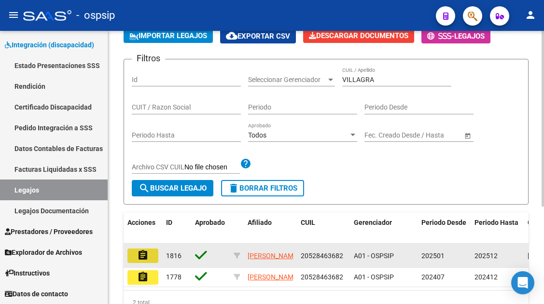 This screenshot has width=544, height=304. What do you see at coordinates (384, 228) in the screenshot?
I see `datatable-header-cell: Gerenciador` at bounding box center [384, 228].